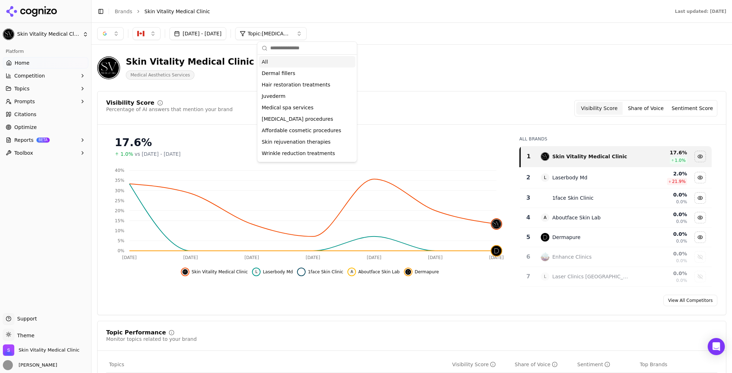  I want to click on button: Open organization switcher, so click(41, 350).